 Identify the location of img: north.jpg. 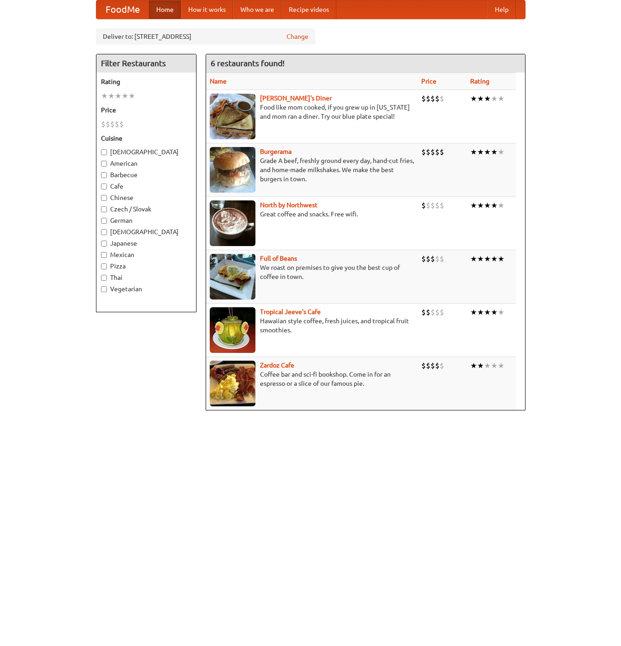
(232, 223).